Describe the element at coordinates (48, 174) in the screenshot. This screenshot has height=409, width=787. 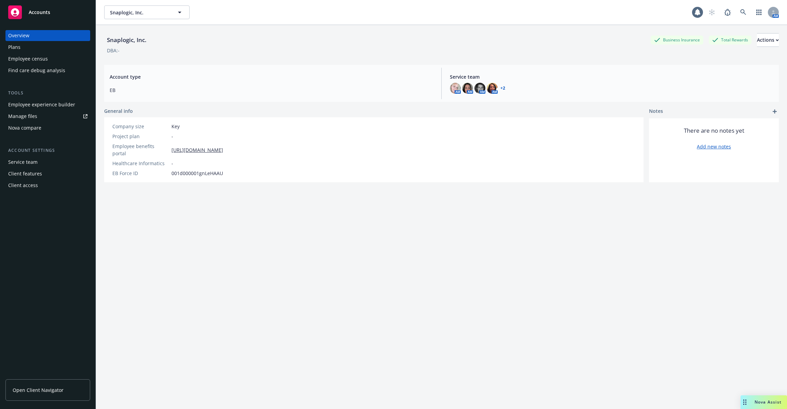
I see `a: Client features` at that location.